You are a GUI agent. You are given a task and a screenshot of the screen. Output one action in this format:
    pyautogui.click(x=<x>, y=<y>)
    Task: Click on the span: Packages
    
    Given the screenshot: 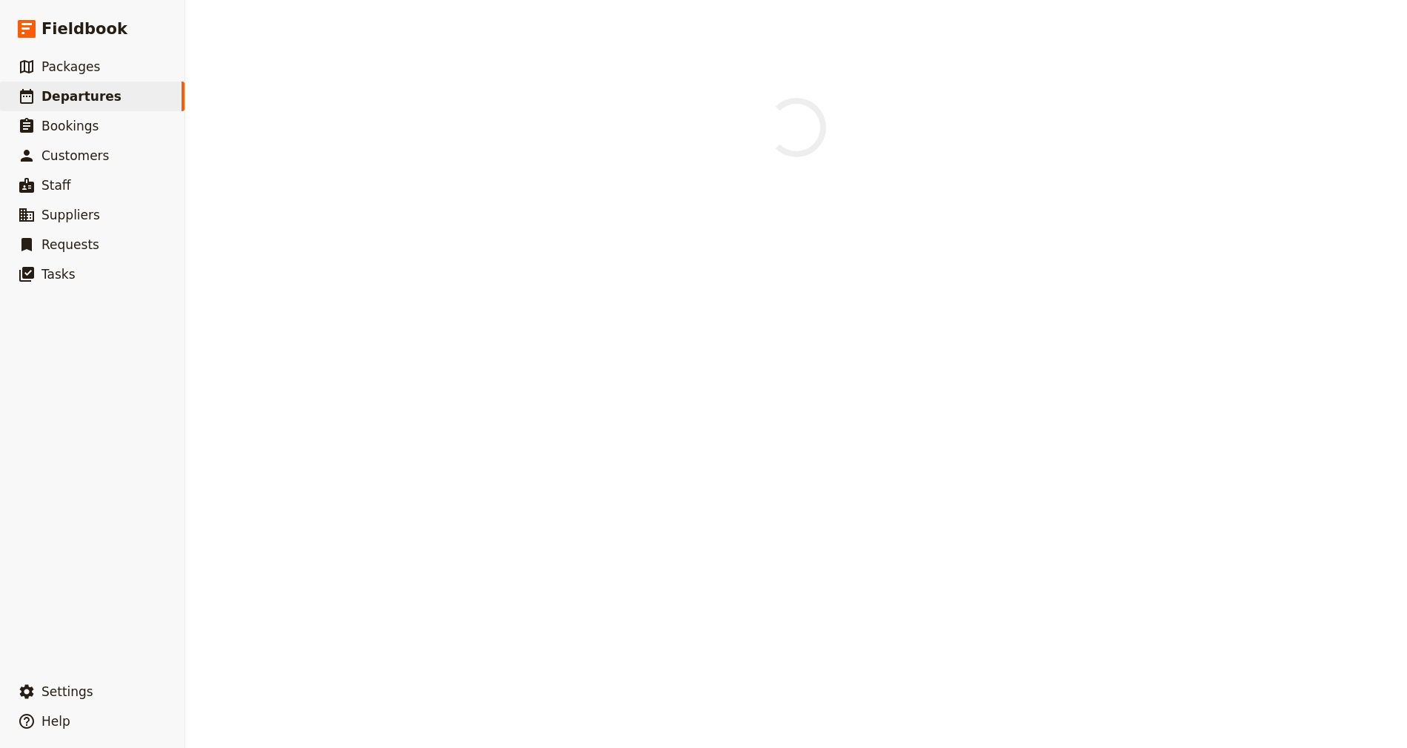 What is the action you would take?
    pyautogui.click(x=70, y=67)
    